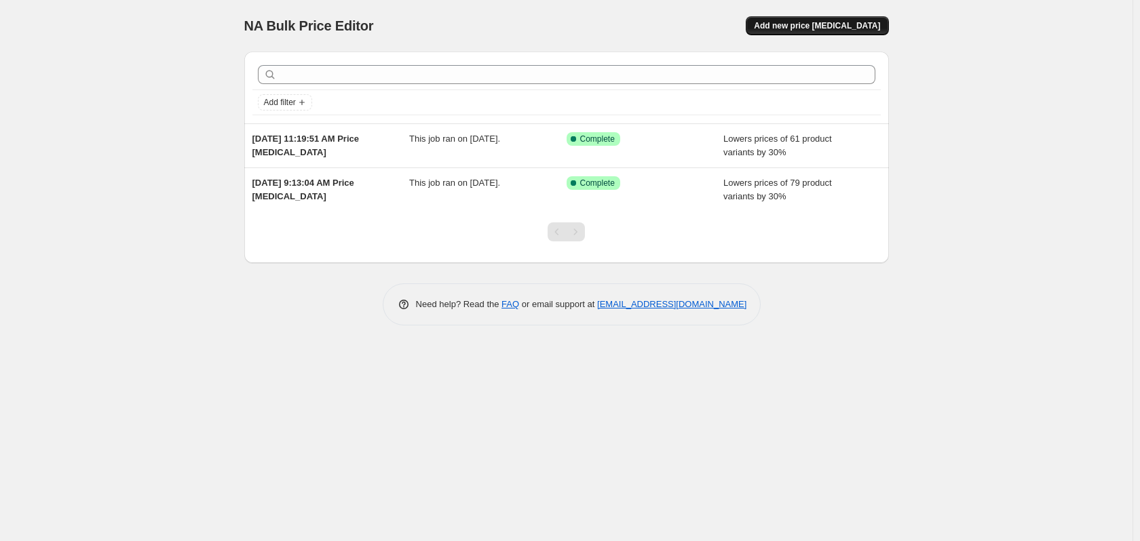 The height and width of the screenshot is (541, 1140). Describe the element at coordinates (778, 145) in the screenshot. I see `span: Lowers prices of 61 product variants by 30%` at that location.